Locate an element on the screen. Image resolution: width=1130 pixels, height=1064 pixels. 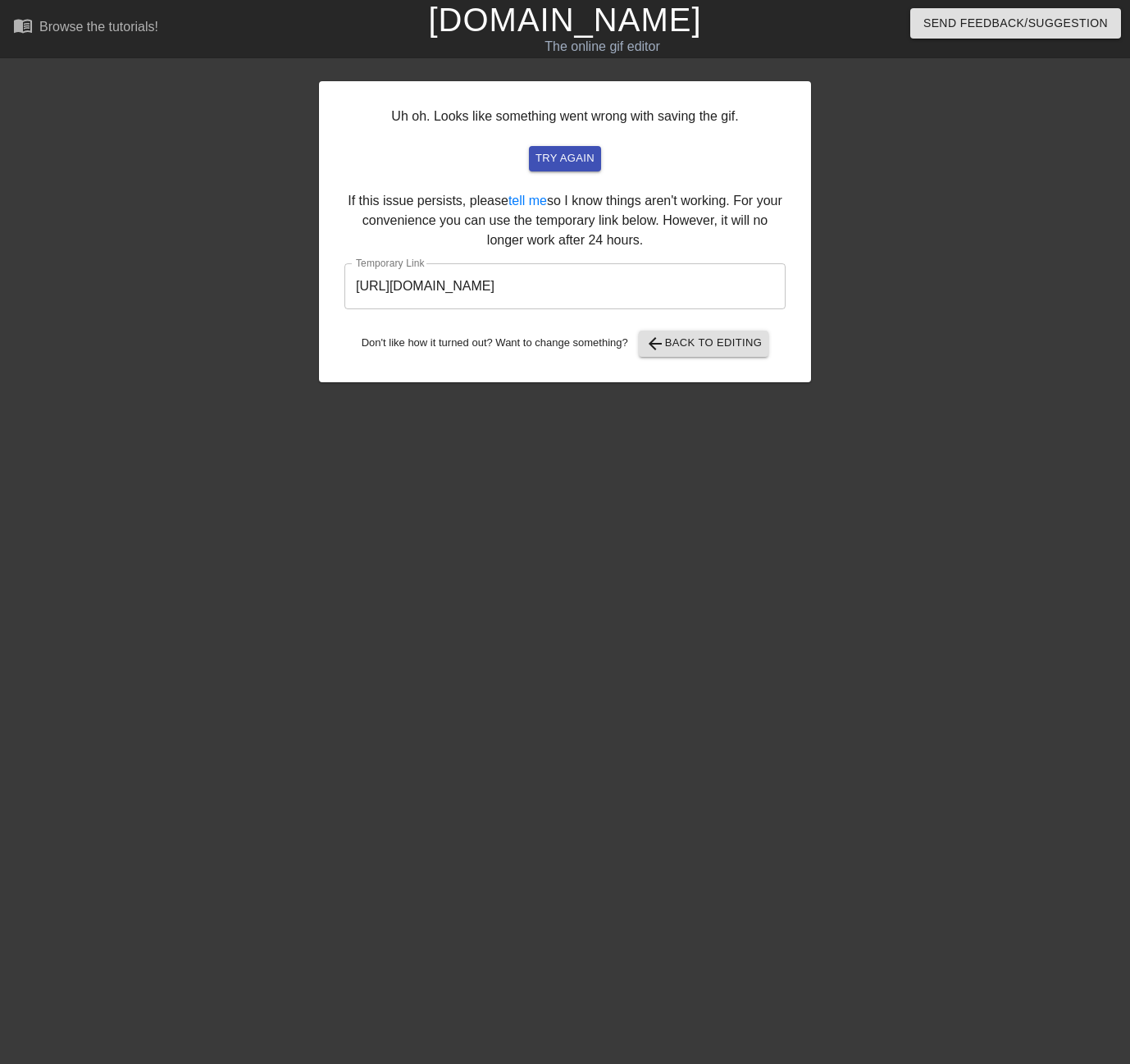
span: menu_book is located at coordinates (23, 25).